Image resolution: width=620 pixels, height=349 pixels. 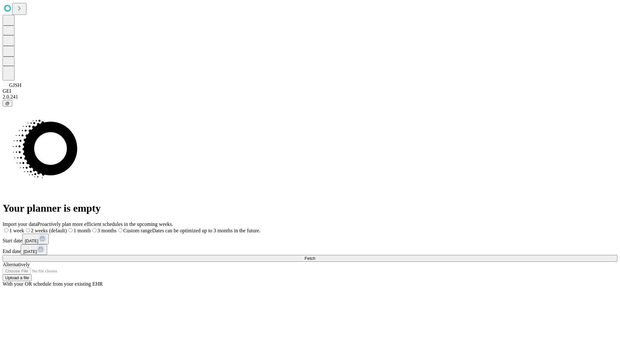 I want to click on span: With your OR schedule from your existing EHR, so click(x=53, y=283).